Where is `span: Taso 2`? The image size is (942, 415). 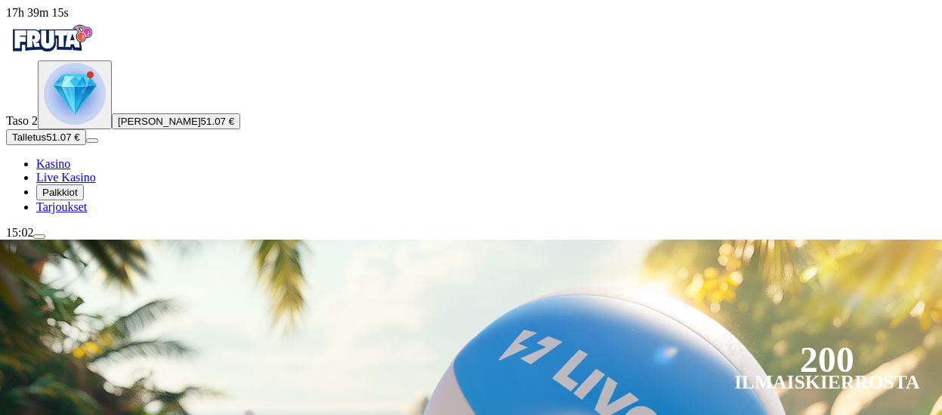
span: Taso 2 is located at coordinates (22, 120).